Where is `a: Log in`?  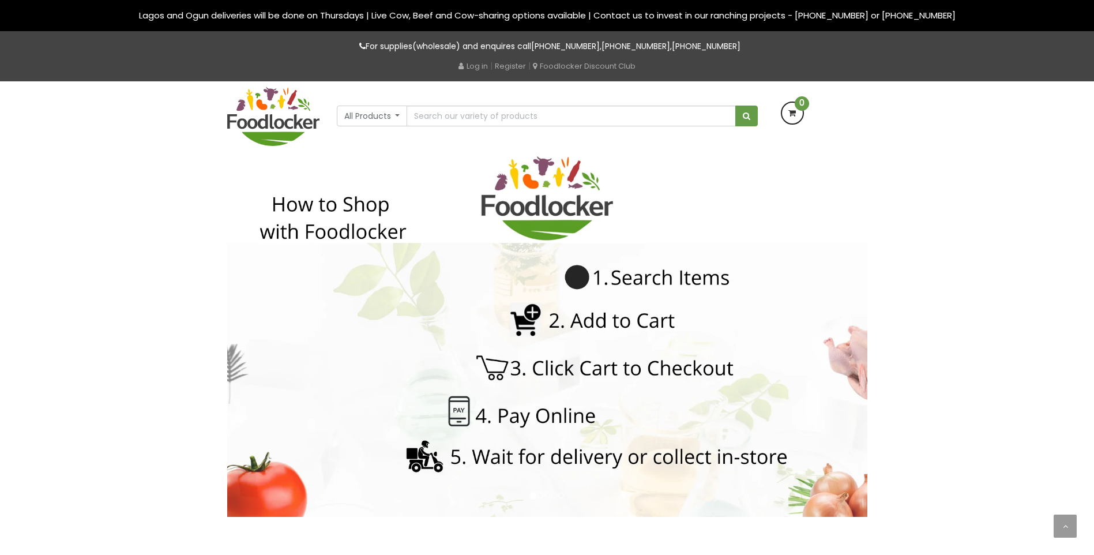
a: Log in is located at coordinates (473, 66).